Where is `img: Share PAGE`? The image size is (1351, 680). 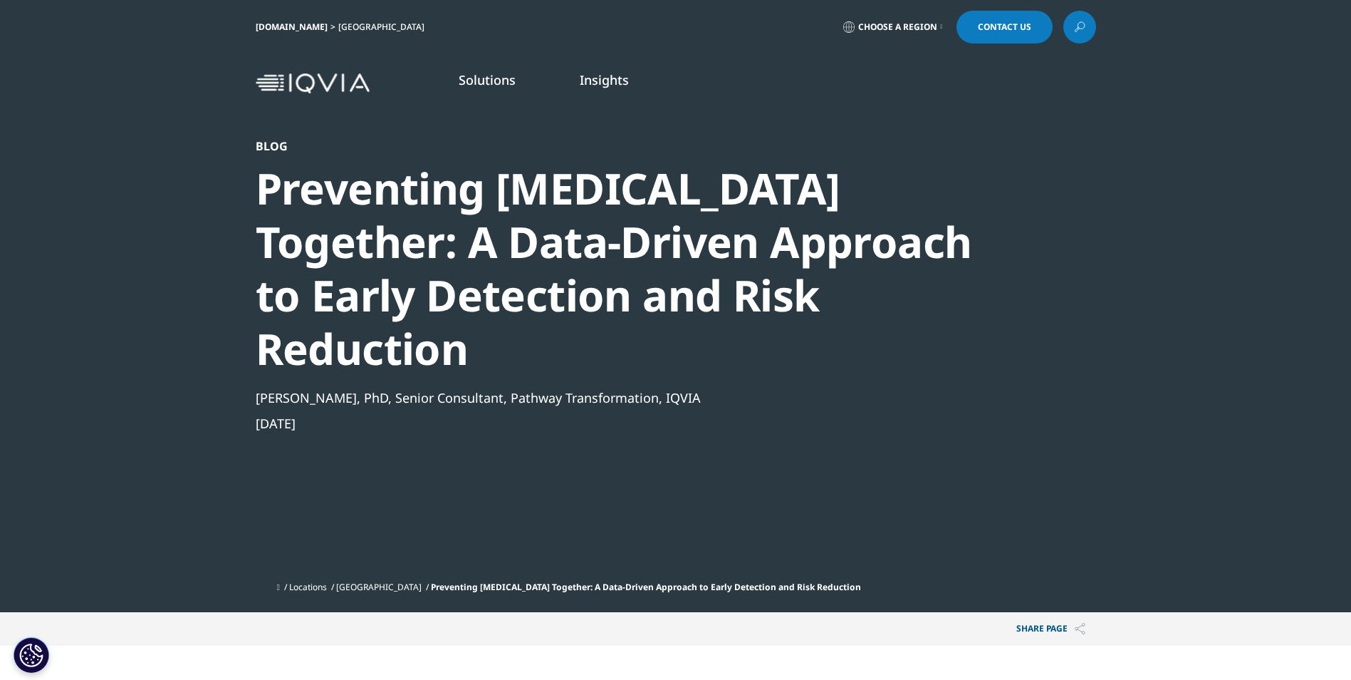
img: Share PAGE is located at coordinates (1080, 628).